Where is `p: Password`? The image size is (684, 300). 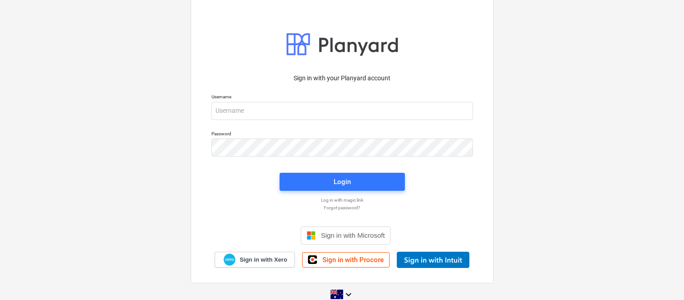 p: Password is located at coordinates (342, 134).